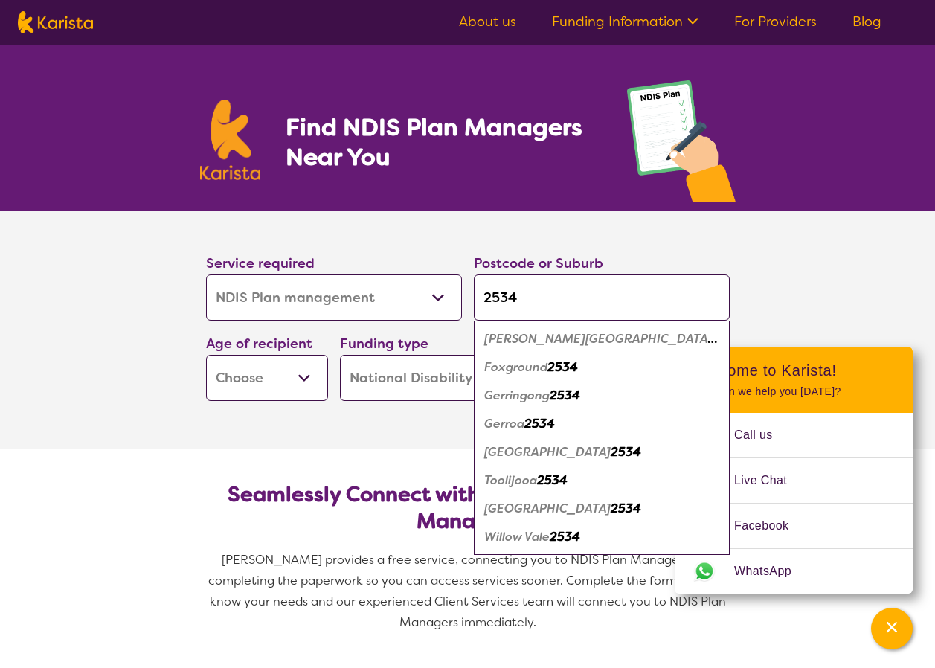 The width and height of the screenshot is (935, 668). I want to click on span: WhatsApp, so click(771, 571).